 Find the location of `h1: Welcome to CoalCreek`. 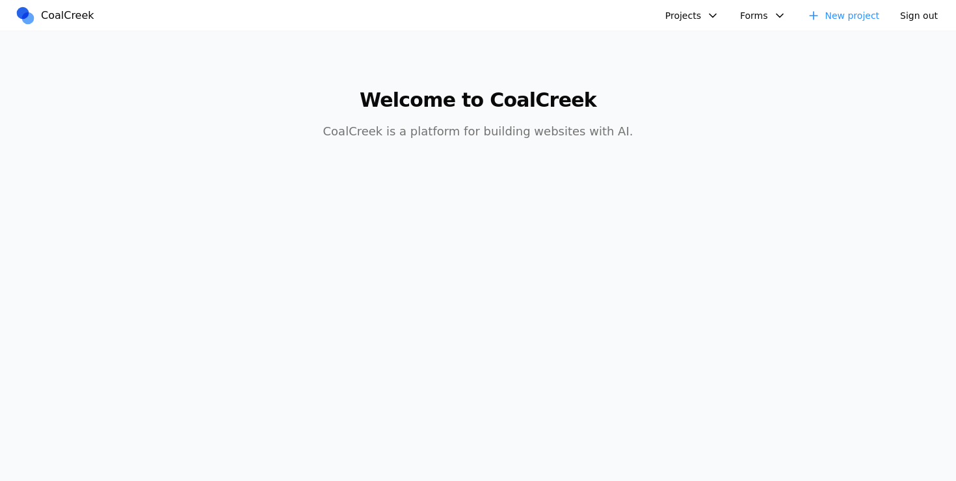

h1: Welcome to CoalCreek is located at coordinates (478, 100).